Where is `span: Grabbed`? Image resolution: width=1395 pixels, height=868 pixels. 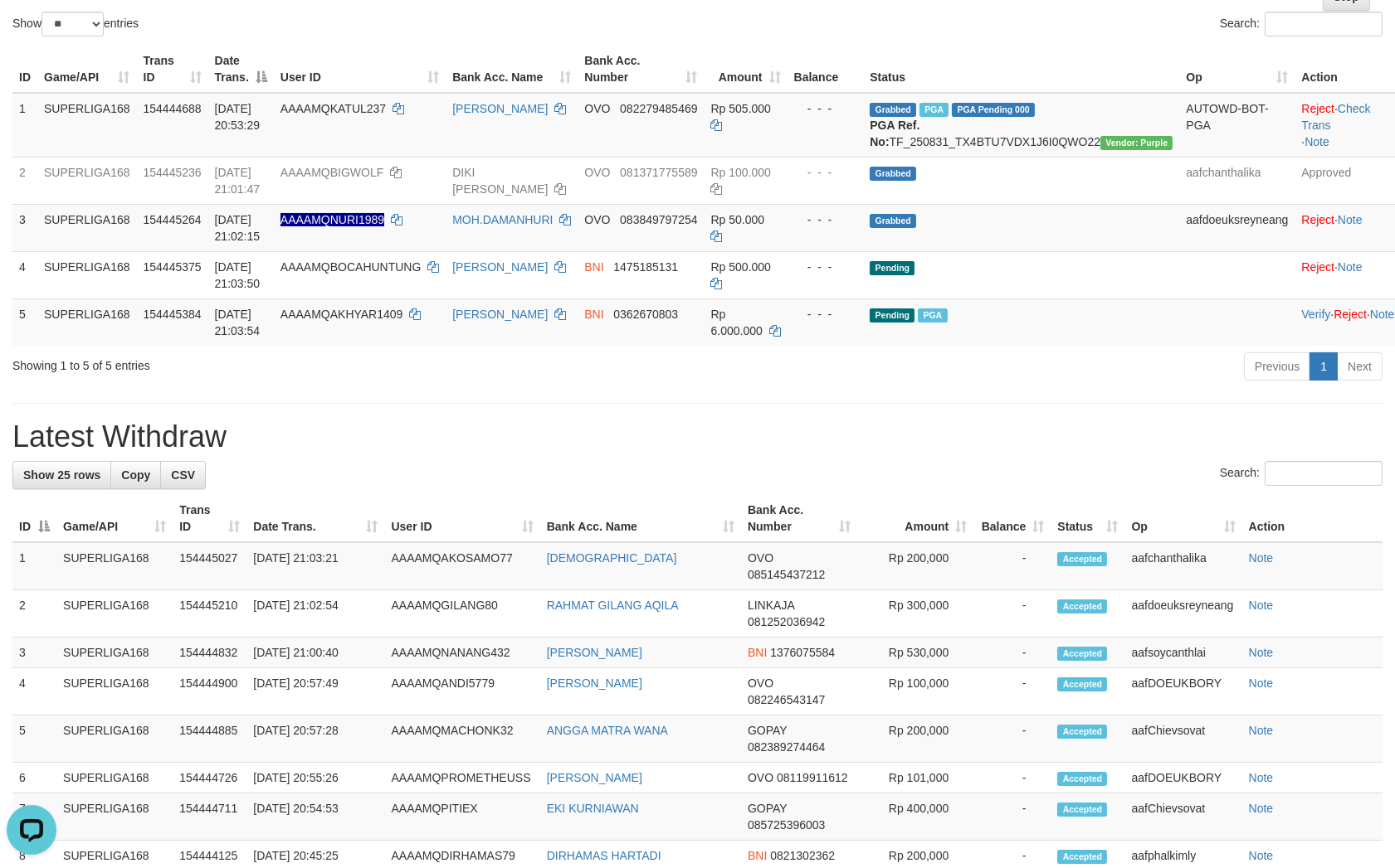
span: Grabbed is located at coordinates (893, 173).